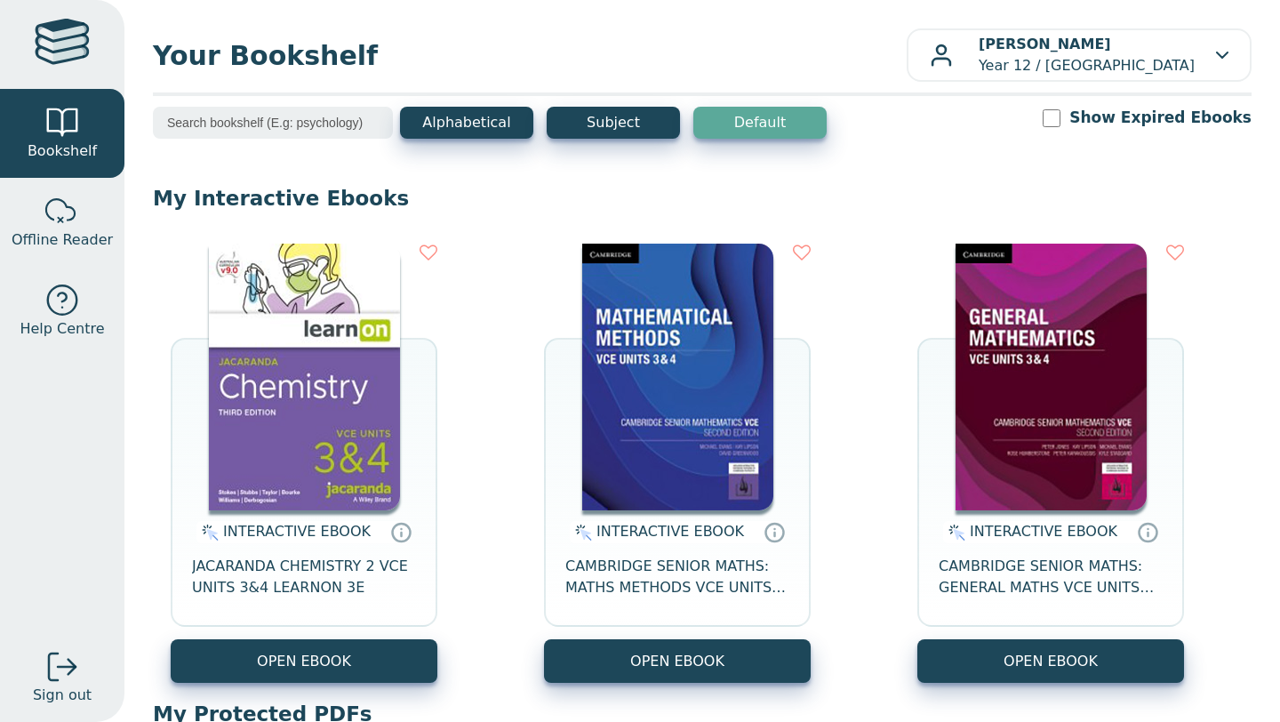 This screenshot has height=722, width=1280. What do you see at coordinates (61, 329) in the screenshot?
I see `span: Help Centre` at bounding box center [61, 329].